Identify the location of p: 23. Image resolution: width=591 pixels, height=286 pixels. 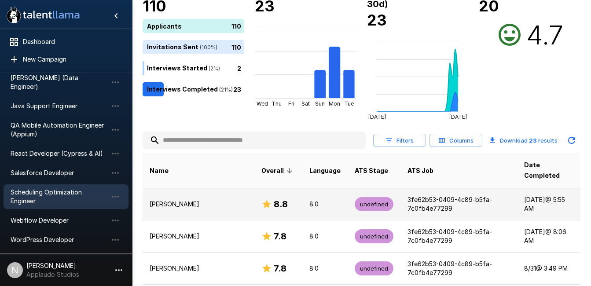
(237, 89).